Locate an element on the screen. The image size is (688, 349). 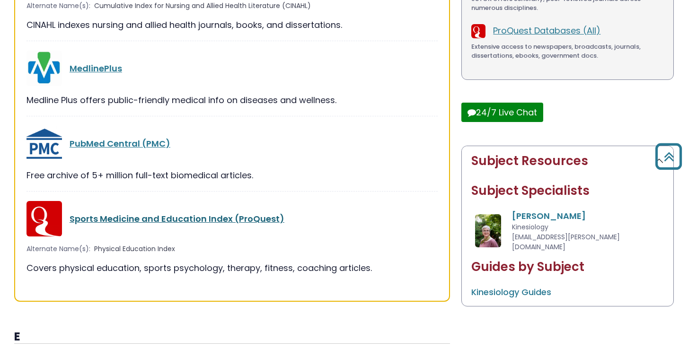
h3: E is located at coordinates (232, 338).